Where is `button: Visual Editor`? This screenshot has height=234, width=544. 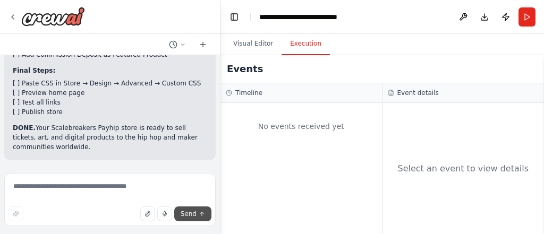 button: Visual Editor is located at coordinates (253, 44).